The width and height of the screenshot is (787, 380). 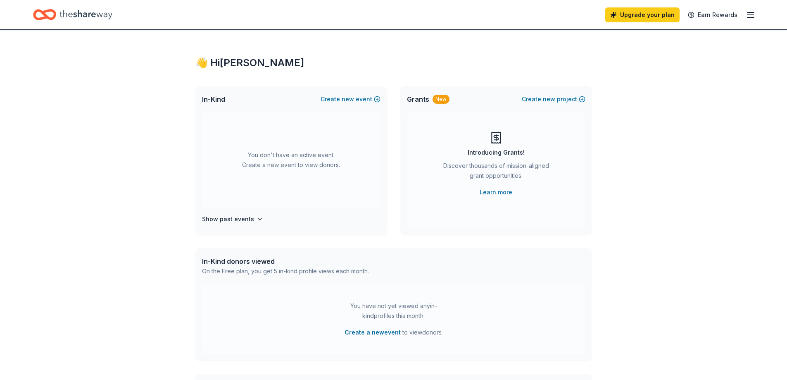 What do you see at coordinates (496, 152) in the screenshot?
I see `div: Introducing Grants!` at bounding box center [496, 152].